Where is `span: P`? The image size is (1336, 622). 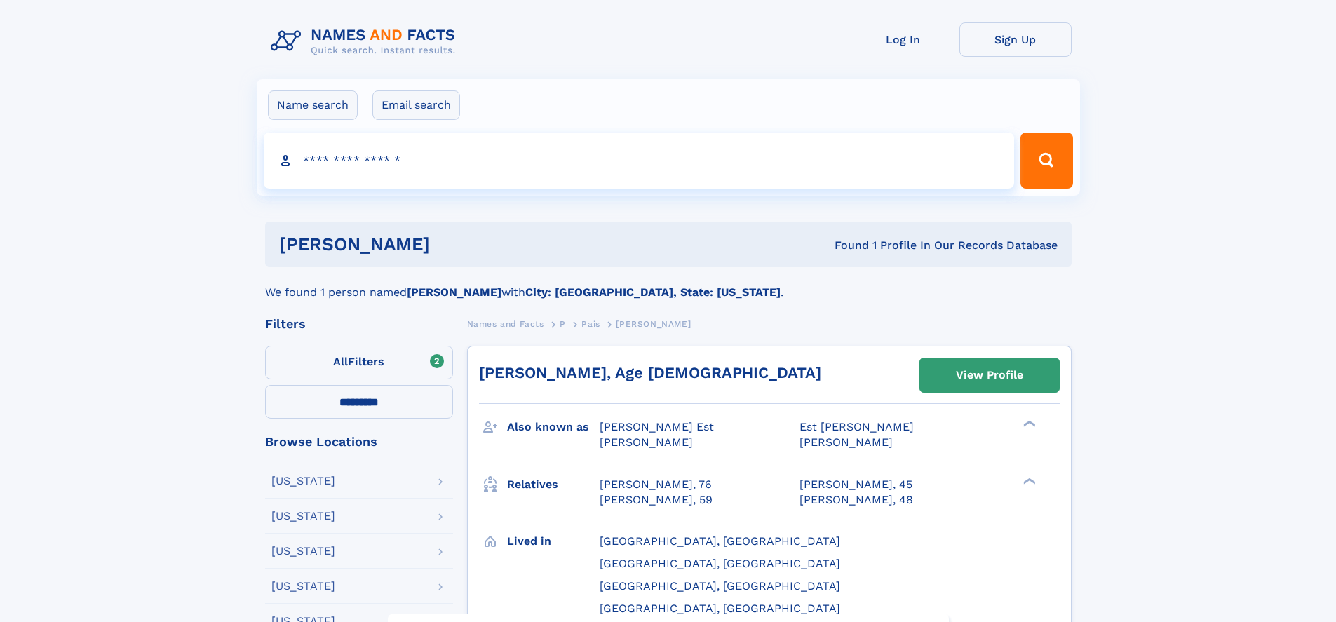
span: P is located at coordinates (562, 324).